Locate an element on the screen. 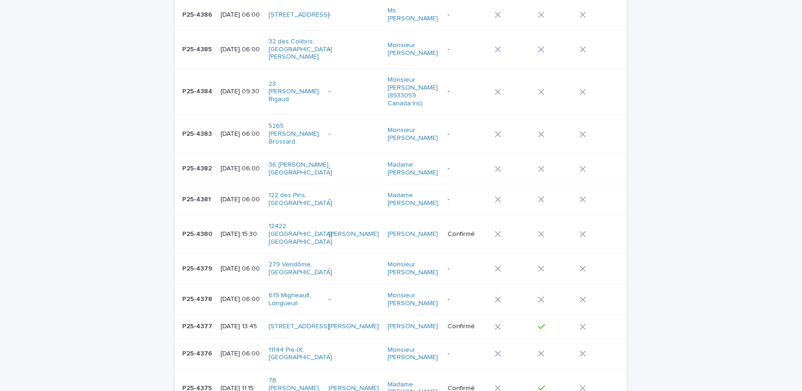 The height and width of the screenshot is (391, 802). p: P25-4377 is located at coordinates (198, 326).